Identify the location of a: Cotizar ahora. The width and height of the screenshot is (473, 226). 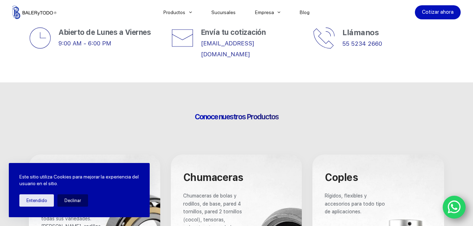
(438, 12).